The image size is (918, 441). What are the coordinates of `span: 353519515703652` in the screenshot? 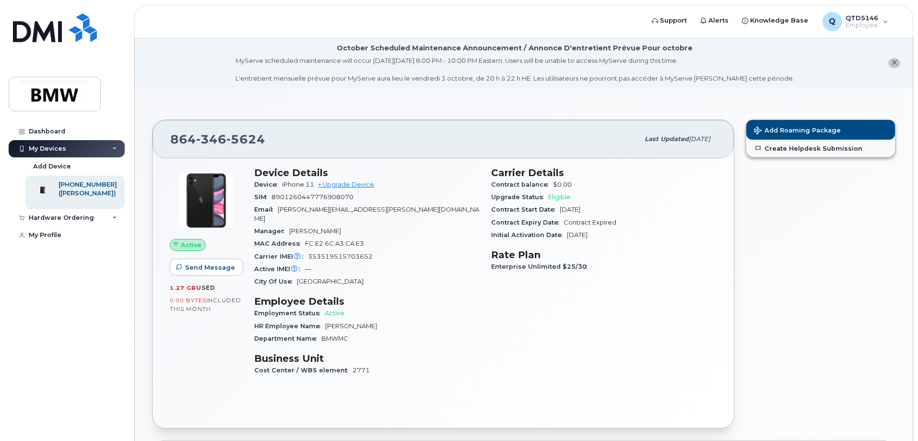 It's located at (340, 256).